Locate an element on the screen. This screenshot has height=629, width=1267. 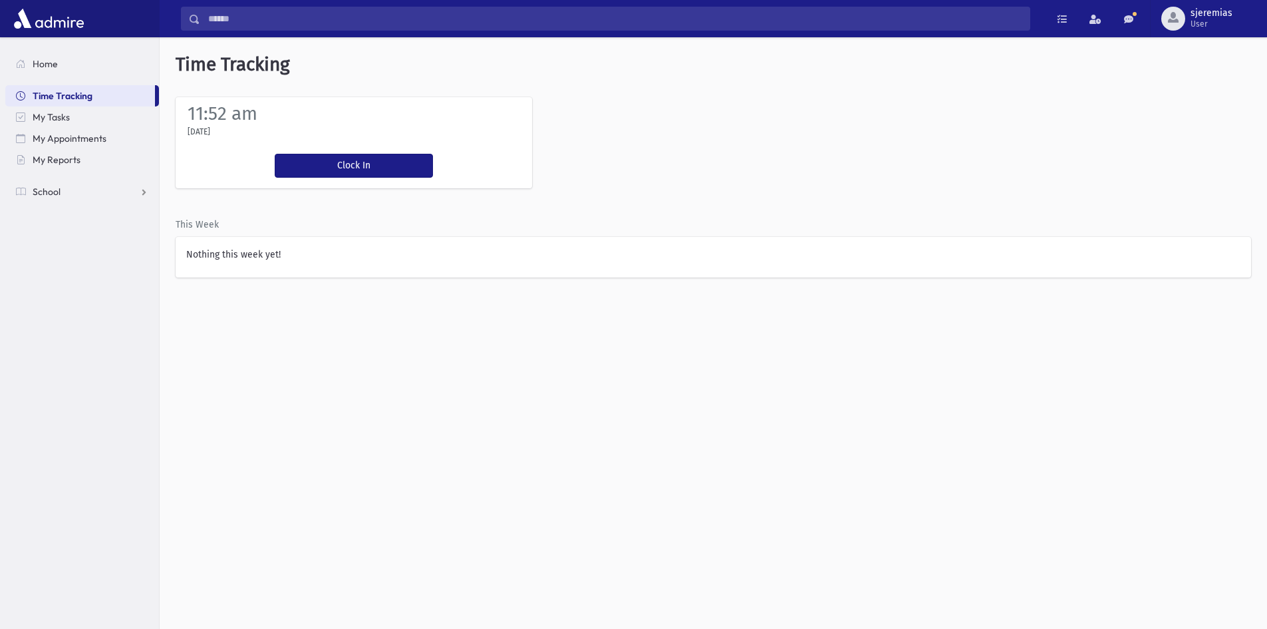
span: Home is located at coordinates (45, 64).